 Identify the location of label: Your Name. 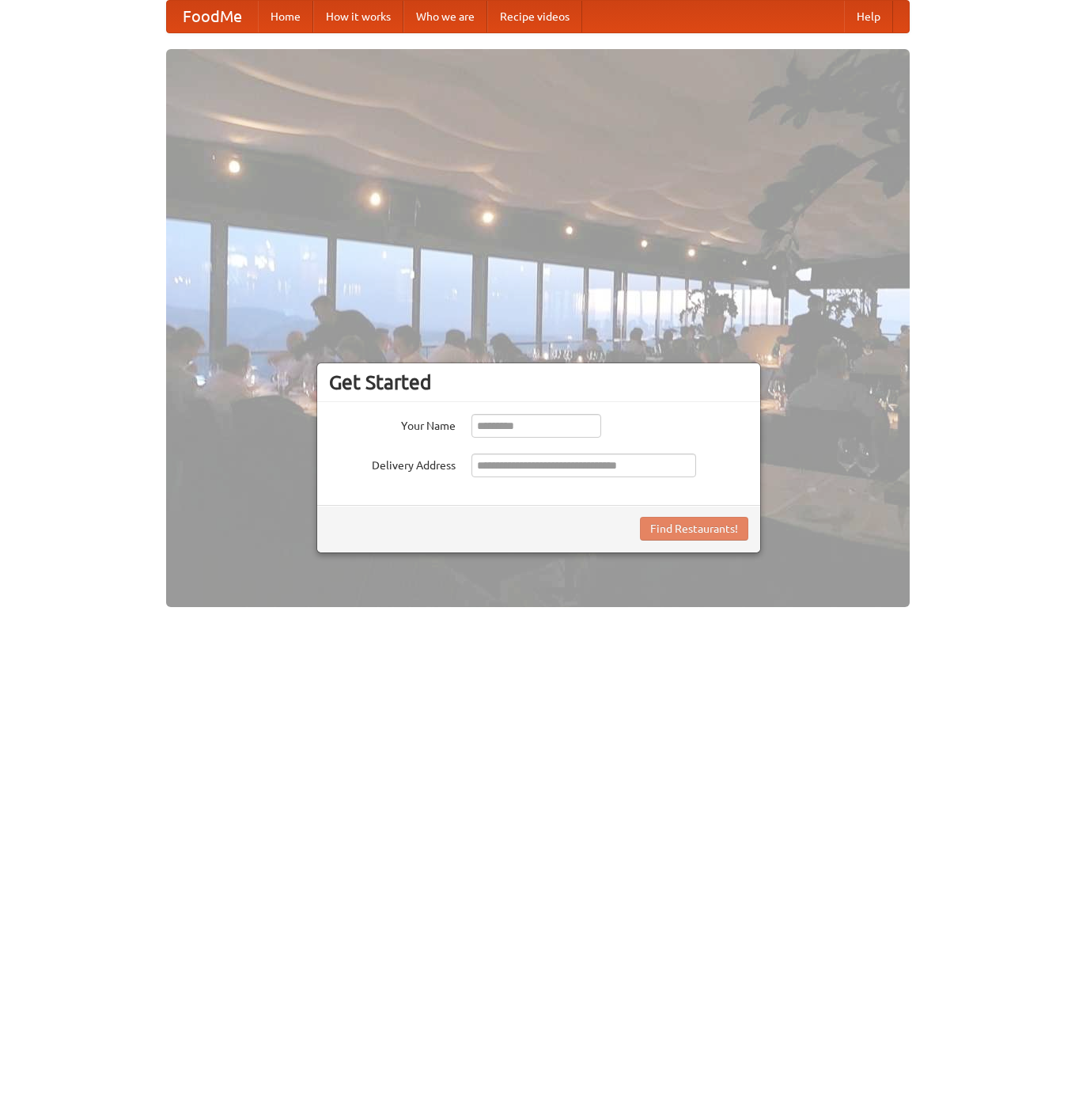
(393, 424).